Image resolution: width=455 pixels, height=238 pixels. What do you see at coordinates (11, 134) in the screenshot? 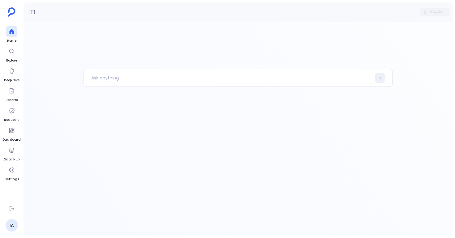
I see `a: Dashboard` at bounding box center [11, 134].